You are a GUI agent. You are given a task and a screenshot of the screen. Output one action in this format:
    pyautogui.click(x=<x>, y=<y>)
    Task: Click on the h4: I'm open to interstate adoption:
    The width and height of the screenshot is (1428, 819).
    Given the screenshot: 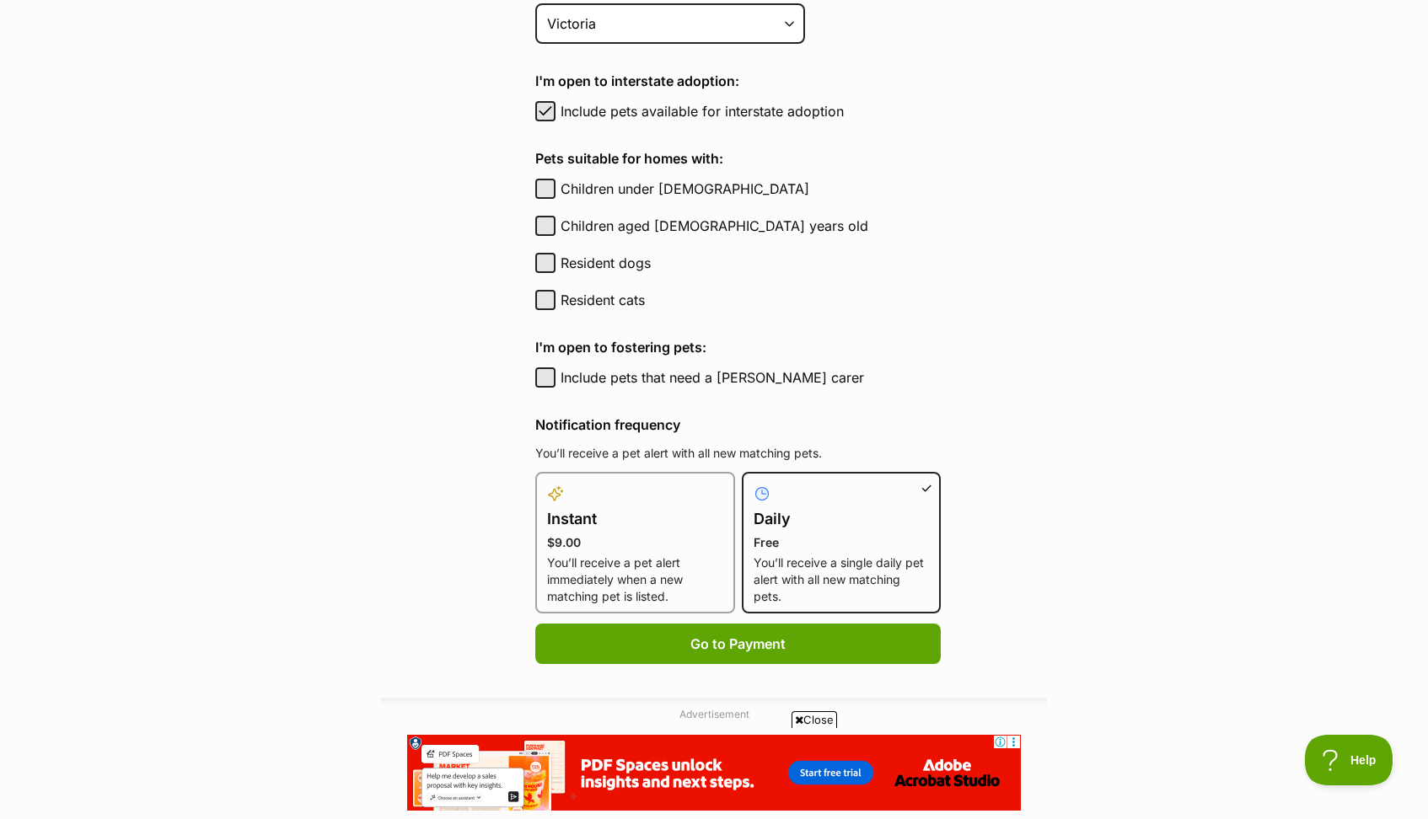 What is the action you would take?
    pyautogui.click(x=737, y=81)
    